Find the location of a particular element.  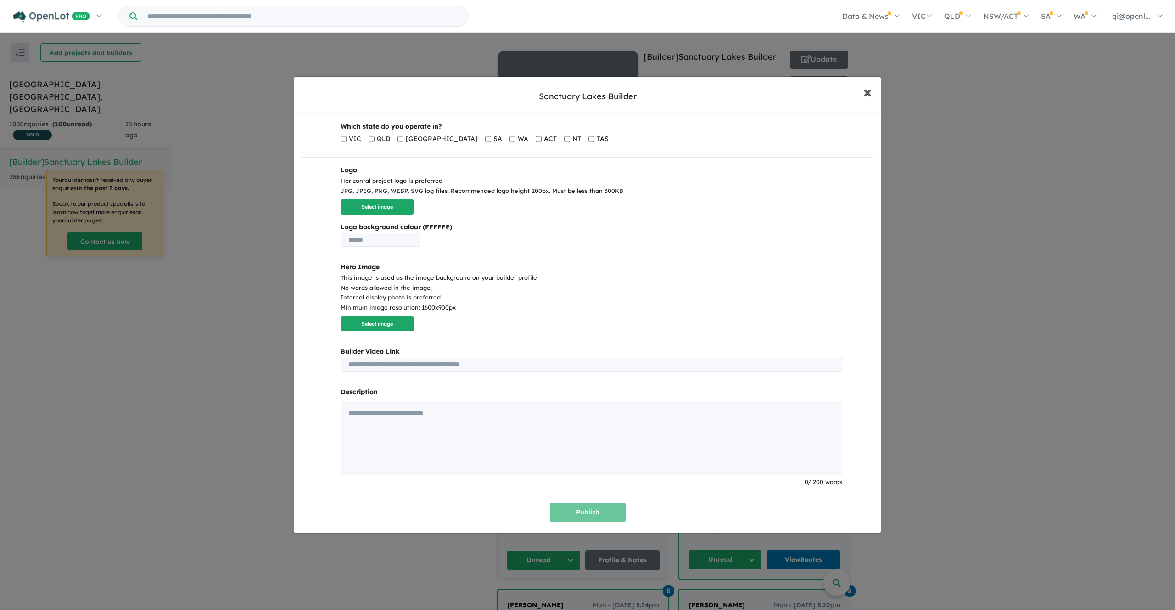

b: Hero Image is located at coordinates (360, 267).